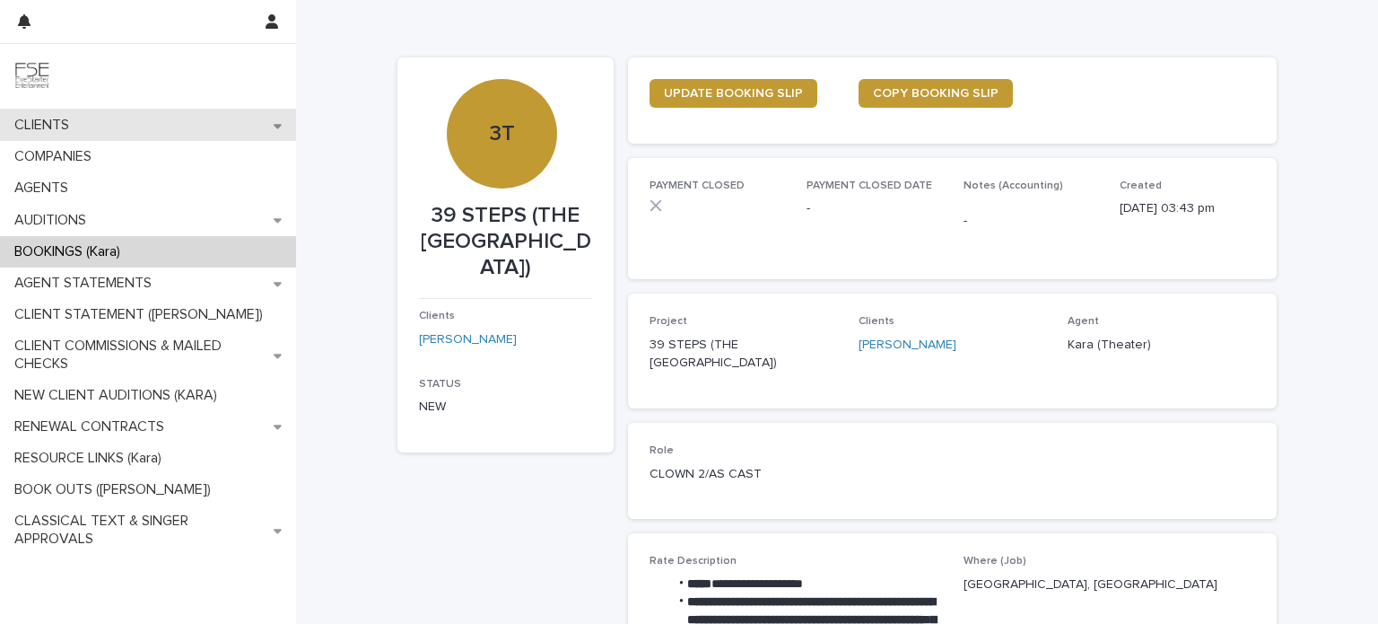 This screenshot has height=624, width=1378. Describe the element at coordinates (1161, 345) in the screenshot. I see `p: Kara (Theater)` at that location.